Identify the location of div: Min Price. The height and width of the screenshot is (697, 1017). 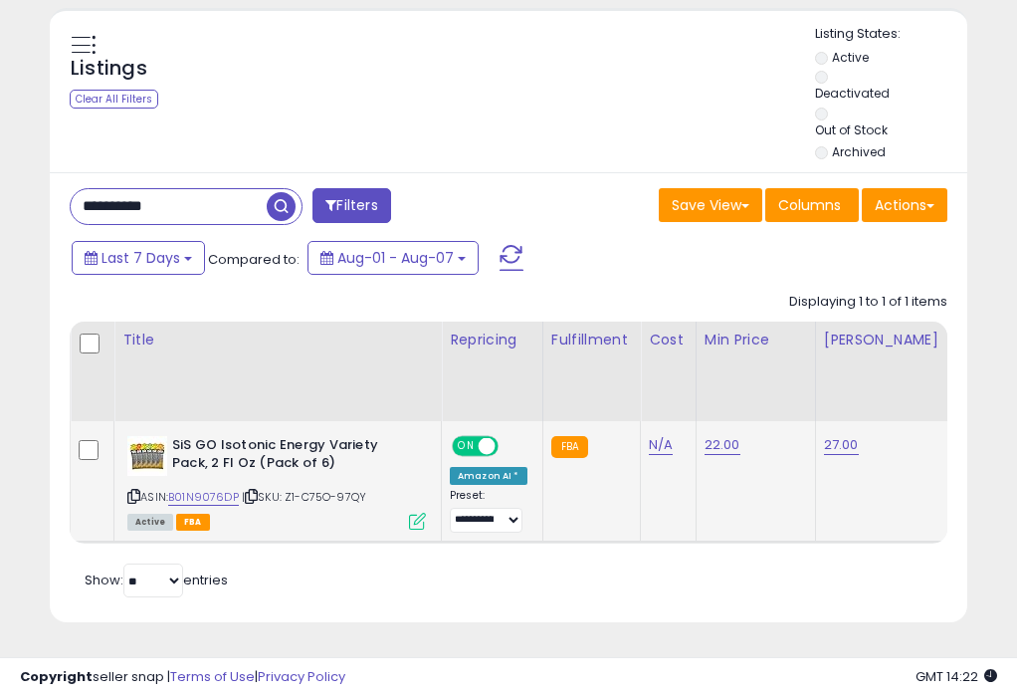
(755, 339).